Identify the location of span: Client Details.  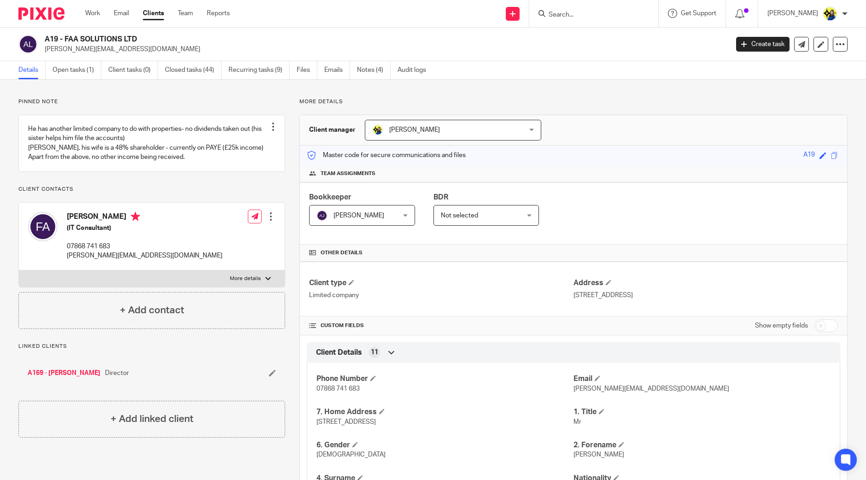
(339, 352).